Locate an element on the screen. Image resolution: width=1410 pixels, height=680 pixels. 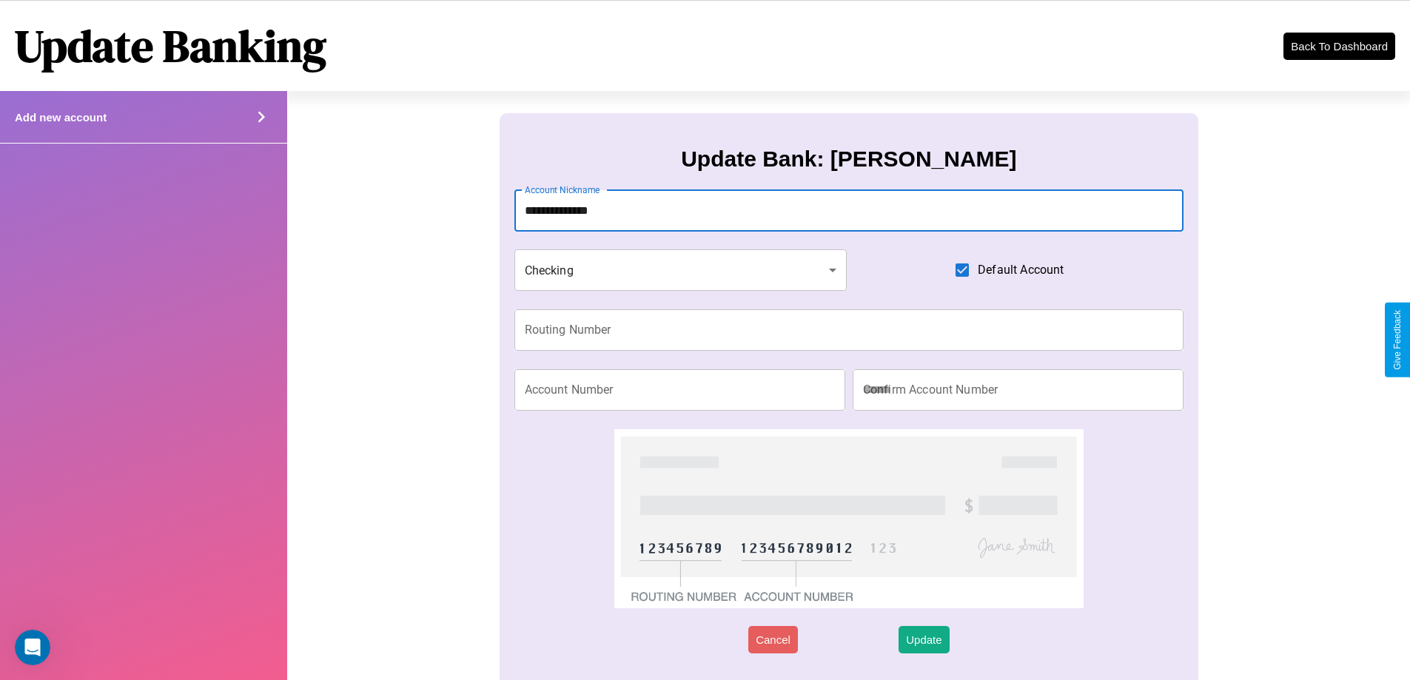
div: Give Feedback is located at coordinates (1398, 340).